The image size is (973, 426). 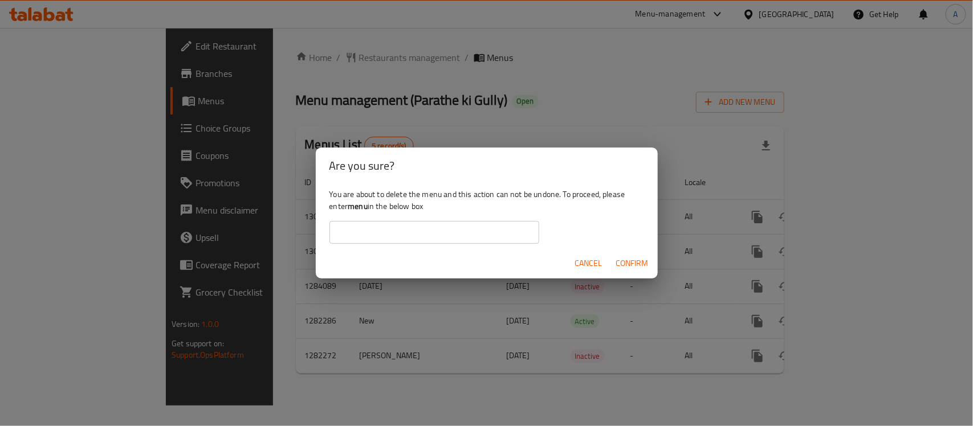 I want to click on h2: Are you sure?, so click(x=487, y=166).